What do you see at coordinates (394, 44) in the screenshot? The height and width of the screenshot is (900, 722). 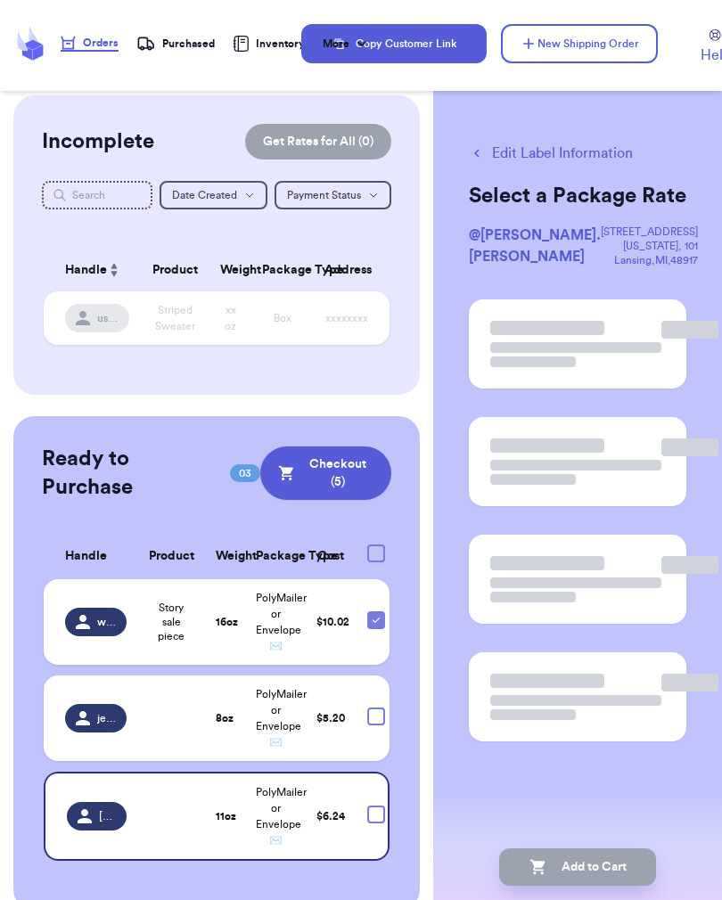 I see `button: Copy Customer Link` at bounding box center [394, 44].